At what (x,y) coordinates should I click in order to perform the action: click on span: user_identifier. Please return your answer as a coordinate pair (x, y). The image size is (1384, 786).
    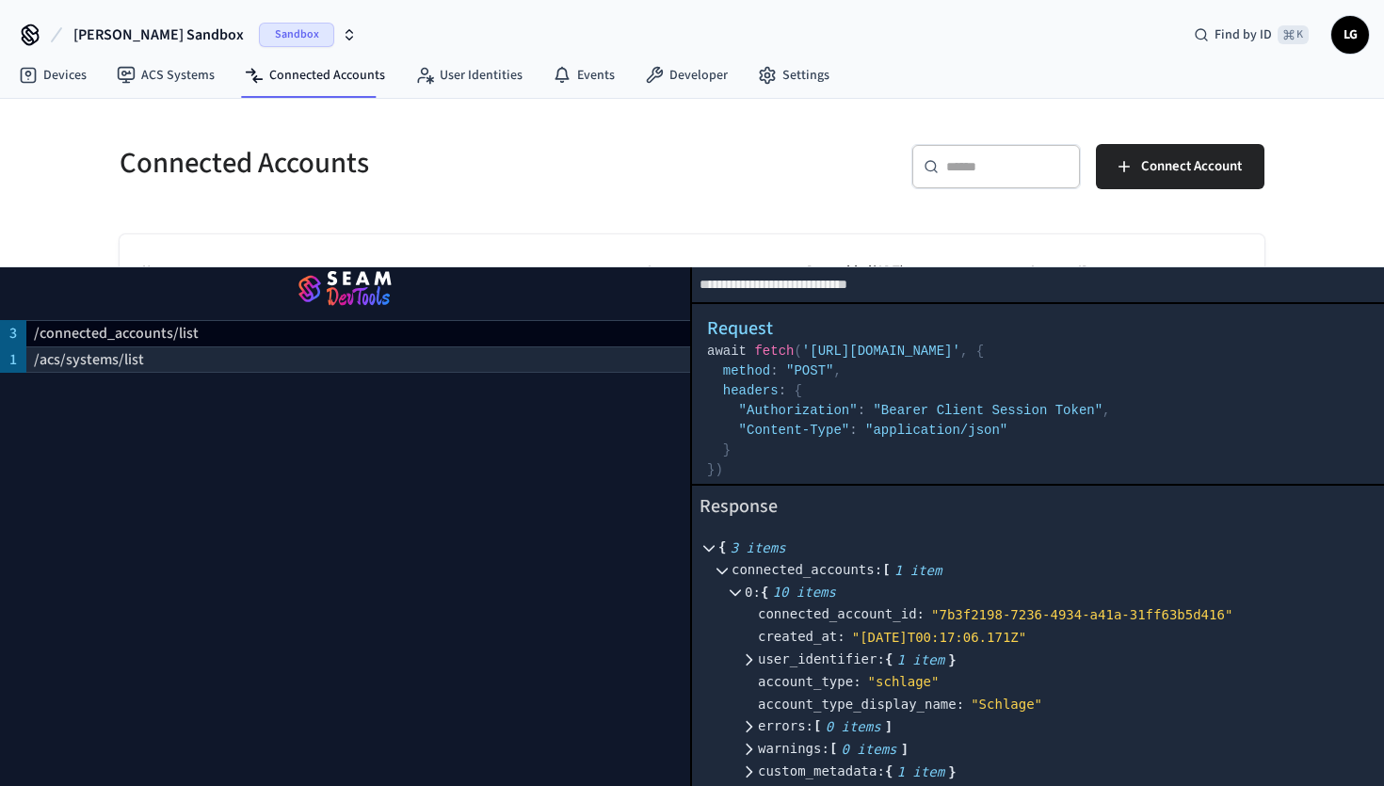
    Looking at the image, I should click on (821, 659).